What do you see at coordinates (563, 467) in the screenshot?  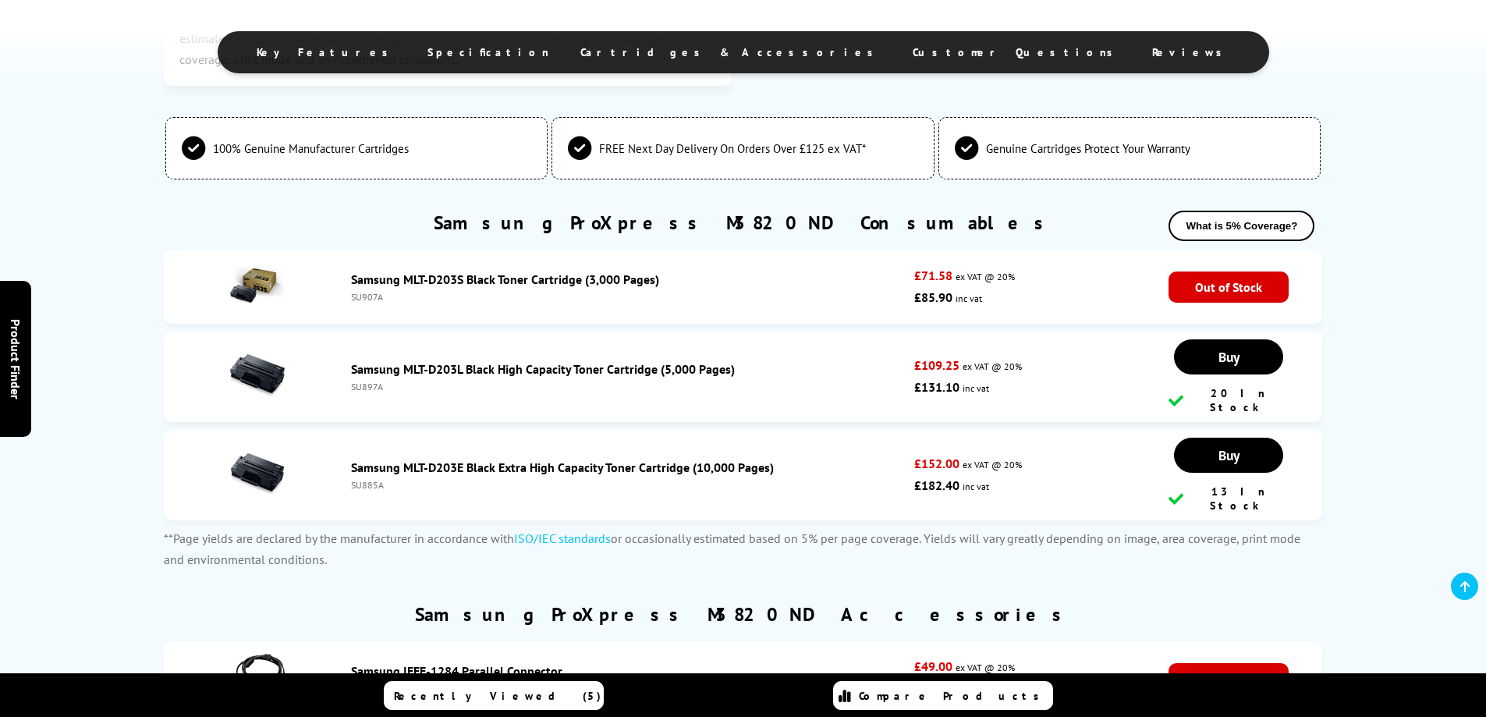 I see `a: Samsung MLT-D203E Black Extra High Capacity Toner Cartridge (10,000 Pages)` at bounding box center [563, 467].